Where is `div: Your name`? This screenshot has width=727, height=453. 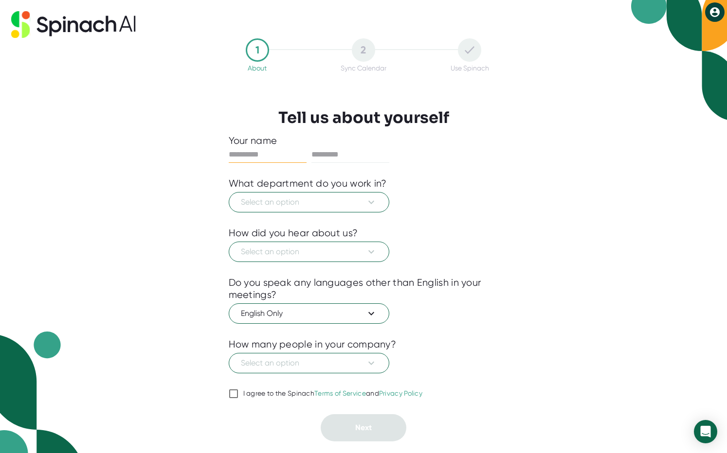
div: Your name is located at coordinates (363, 141).